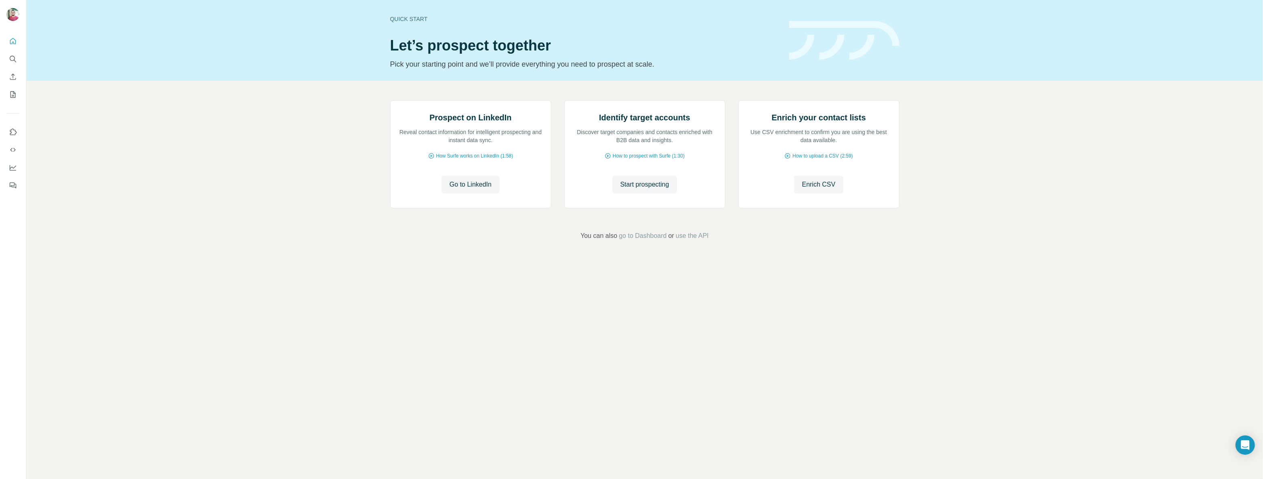 The image size is (1263, 479). Describe the element at coordinates (470, 136) in the screenshot. I see `p: Reveal contact information for intelligent prospecting and instant data sync.` at that location.